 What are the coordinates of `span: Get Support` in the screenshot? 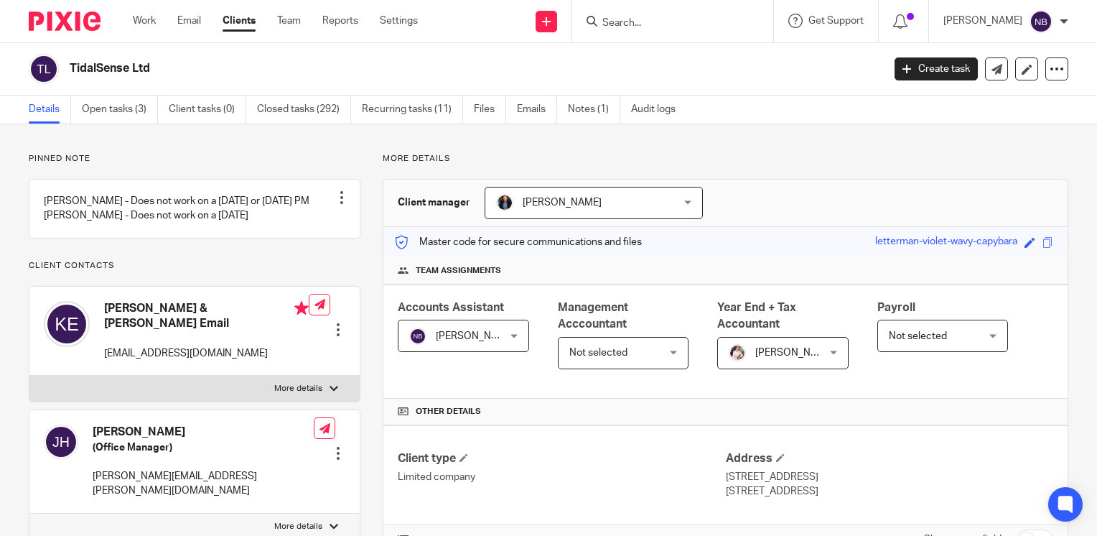 It's located at (836, 21).